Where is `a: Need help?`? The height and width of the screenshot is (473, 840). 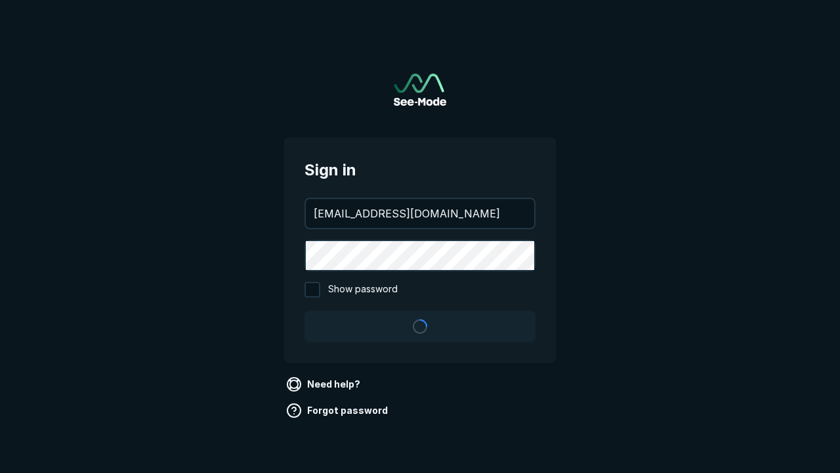 a: Need help? is located at coordinates (324, 384).